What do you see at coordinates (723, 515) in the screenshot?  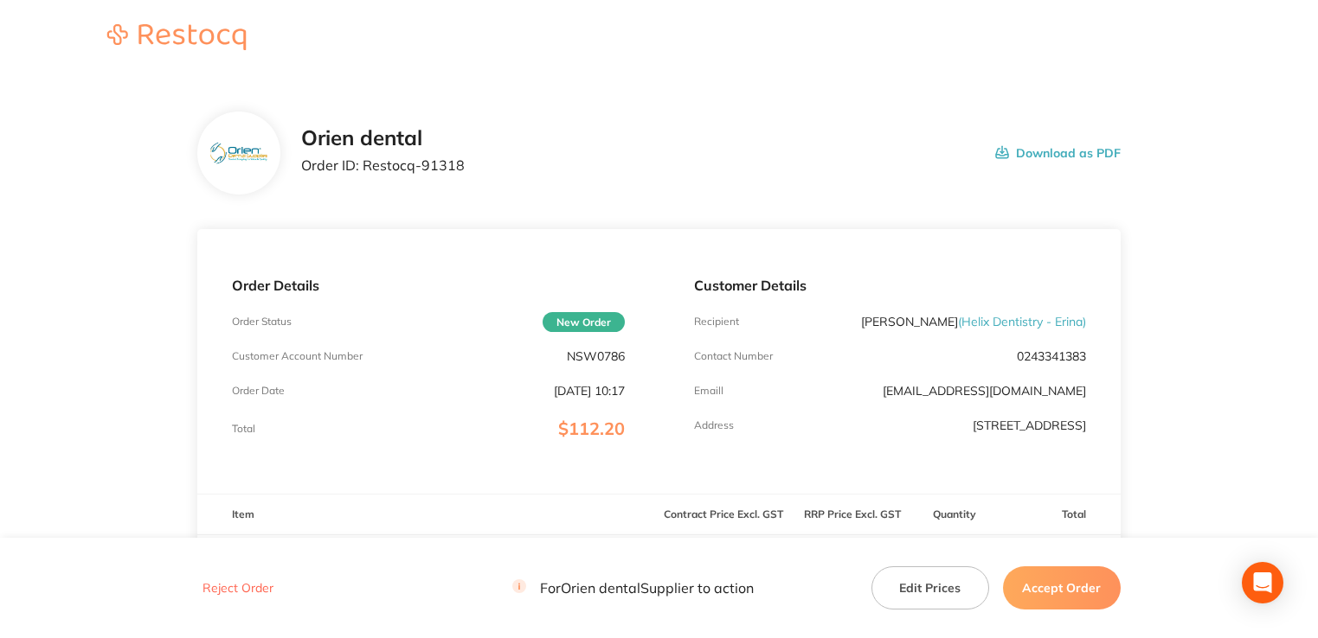 I see `th: Contract Price Excl. GST` at bounding box center [723, 515].